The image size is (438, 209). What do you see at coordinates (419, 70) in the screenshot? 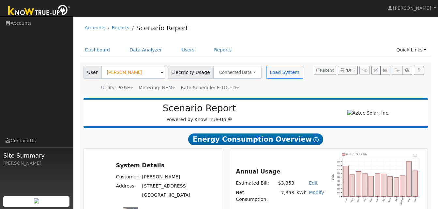
I see `a: Help Link` at bounding box center [419, 70].